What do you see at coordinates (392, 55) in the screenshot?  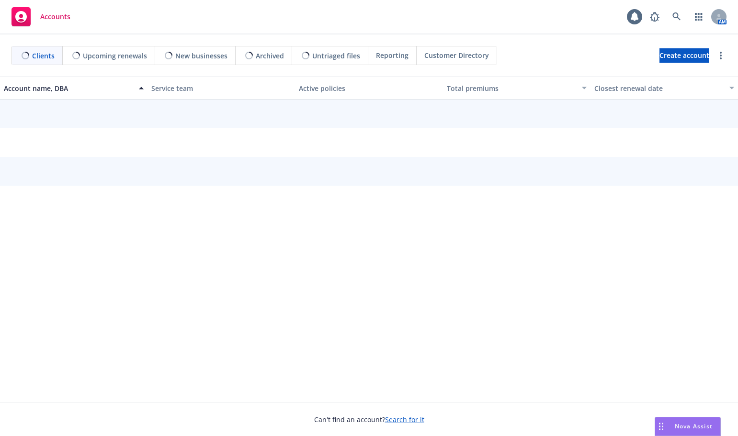 I see `span: Reporting` at bounding box center [392, 55].